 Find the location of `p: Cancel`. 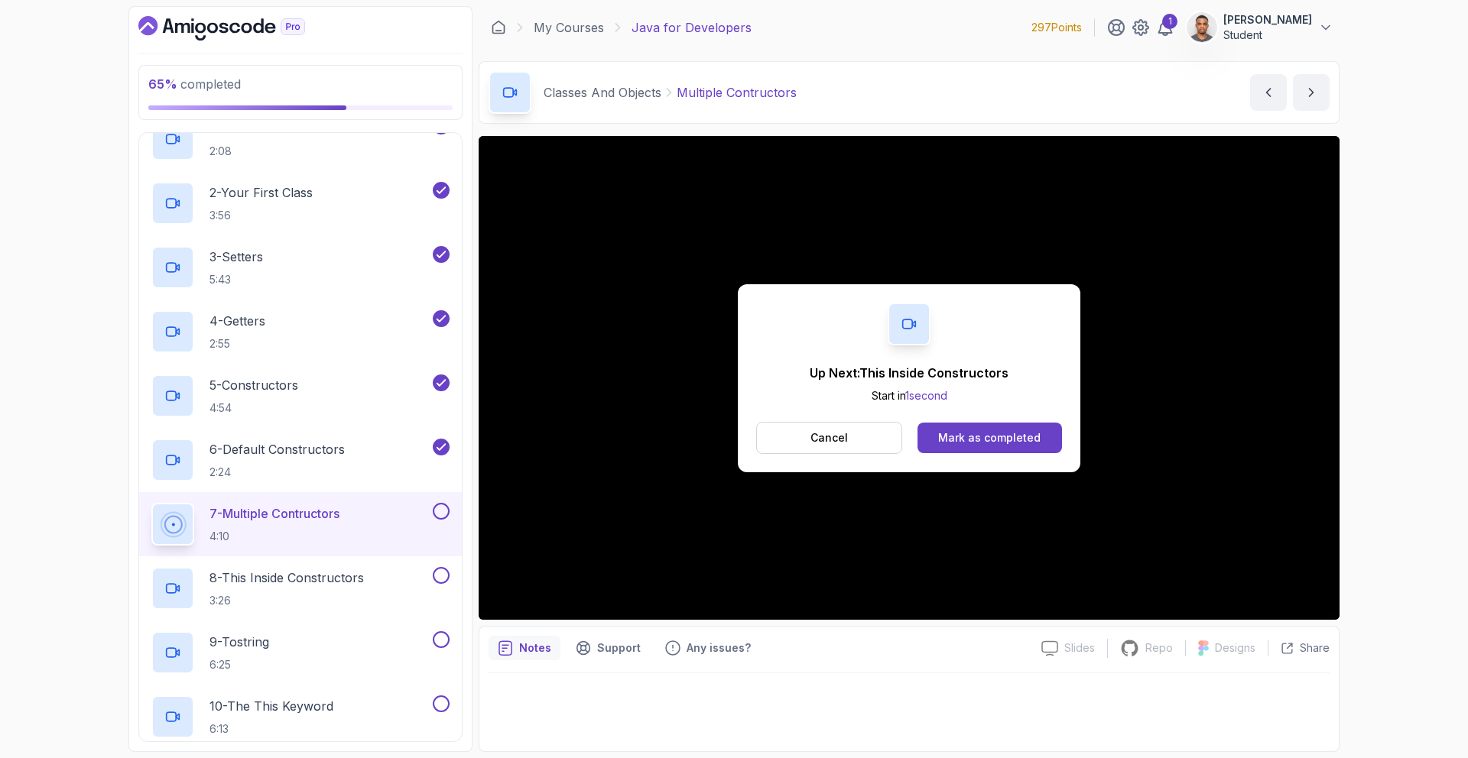

p: Cancel is located at coordinates (829, 438).